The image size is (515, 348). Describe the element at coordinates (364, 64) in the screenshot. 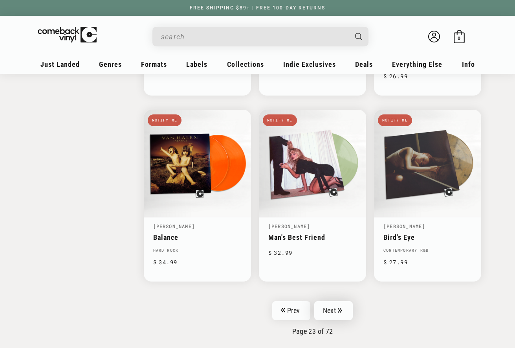

I see `span: Deals` at that location.